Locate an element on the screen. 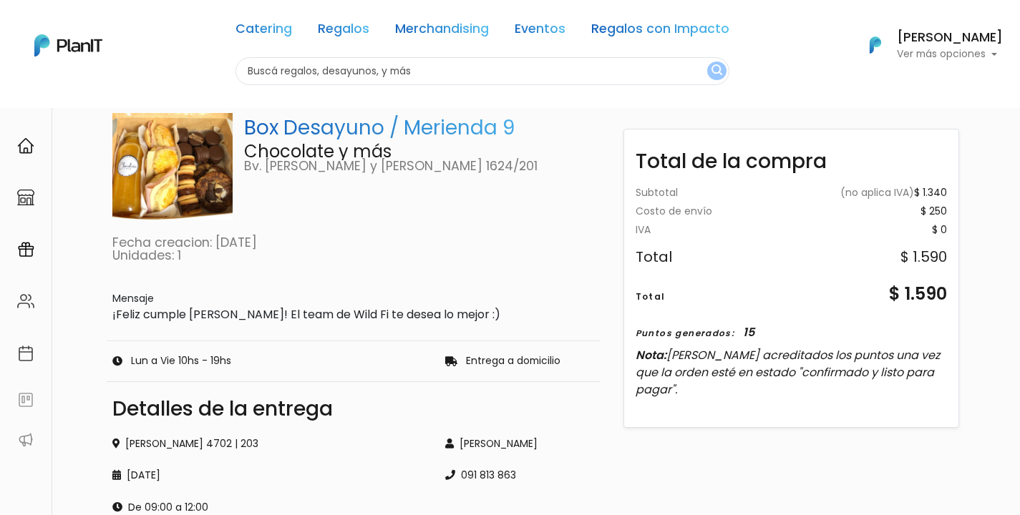 The image size is (1020, 515). div: $ 0 is located at coordinates (939, 231).